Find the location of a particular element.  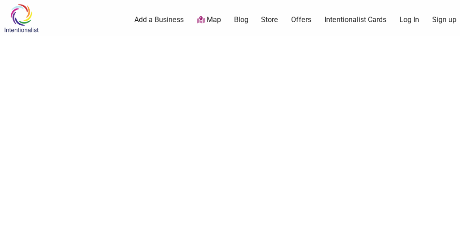

a: Map is located at coordinates (209, 20).